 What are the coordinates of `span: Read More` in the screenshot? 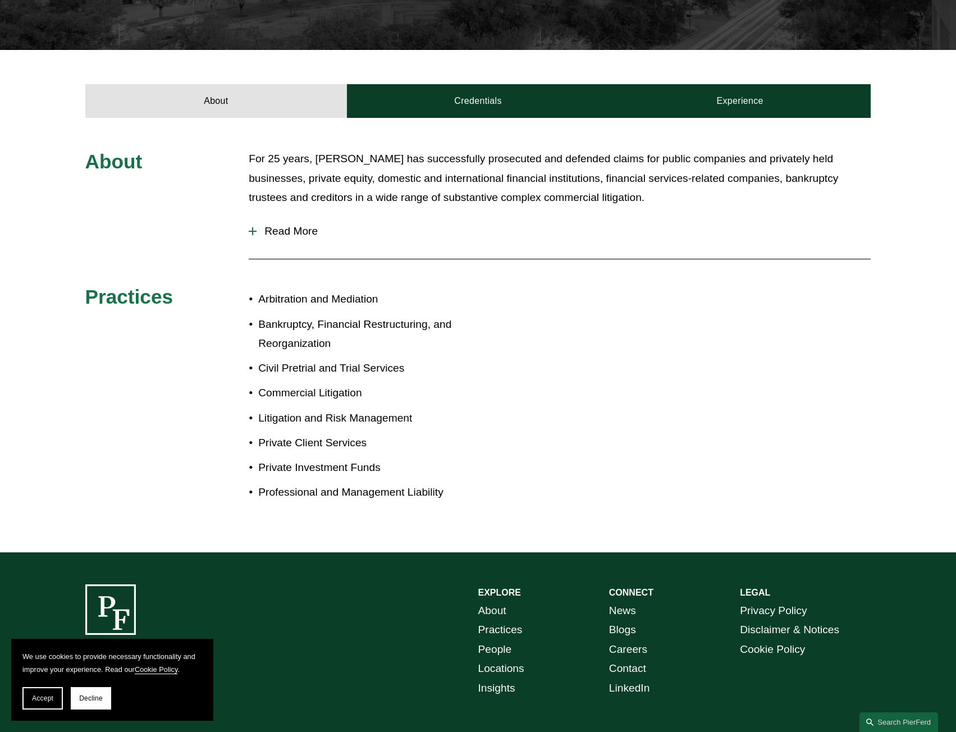 It's located at (564, 231).